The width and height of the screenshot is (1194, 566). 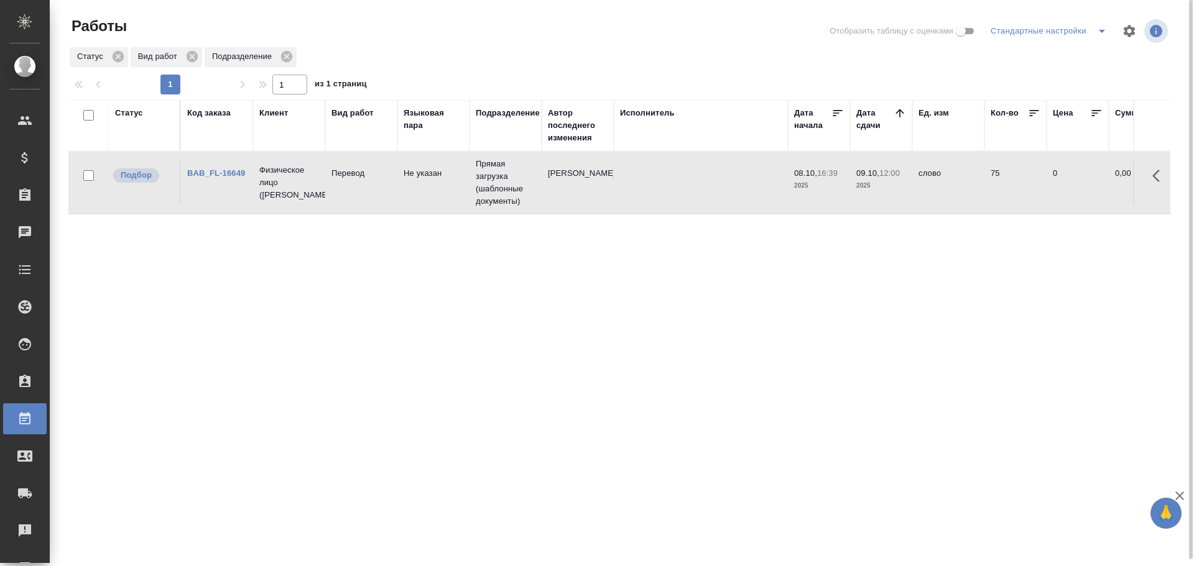 What do you see at coordinates (1159, 176) in the screenshot?
I see `button: Здесь прячутся важные кнопки` at bounding box center [1159, 176].